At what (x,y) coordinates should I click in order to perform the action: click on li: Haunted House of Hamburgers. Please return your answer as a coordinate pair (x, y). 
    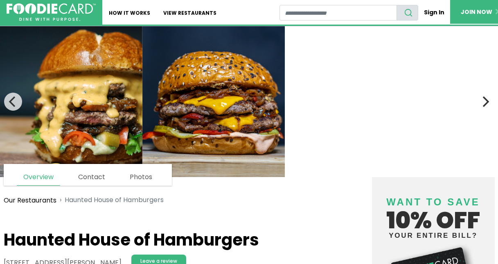
    Looking at the image, I should click on (110, 200).